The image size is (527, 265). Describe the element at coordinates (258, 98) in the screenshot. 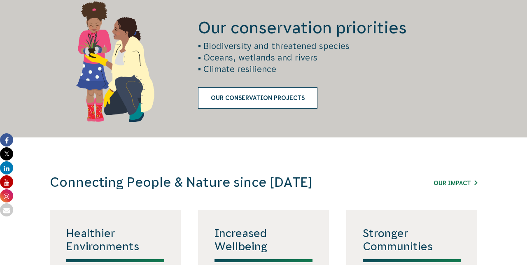

I see `a: Our Conservation Projects` at that location.